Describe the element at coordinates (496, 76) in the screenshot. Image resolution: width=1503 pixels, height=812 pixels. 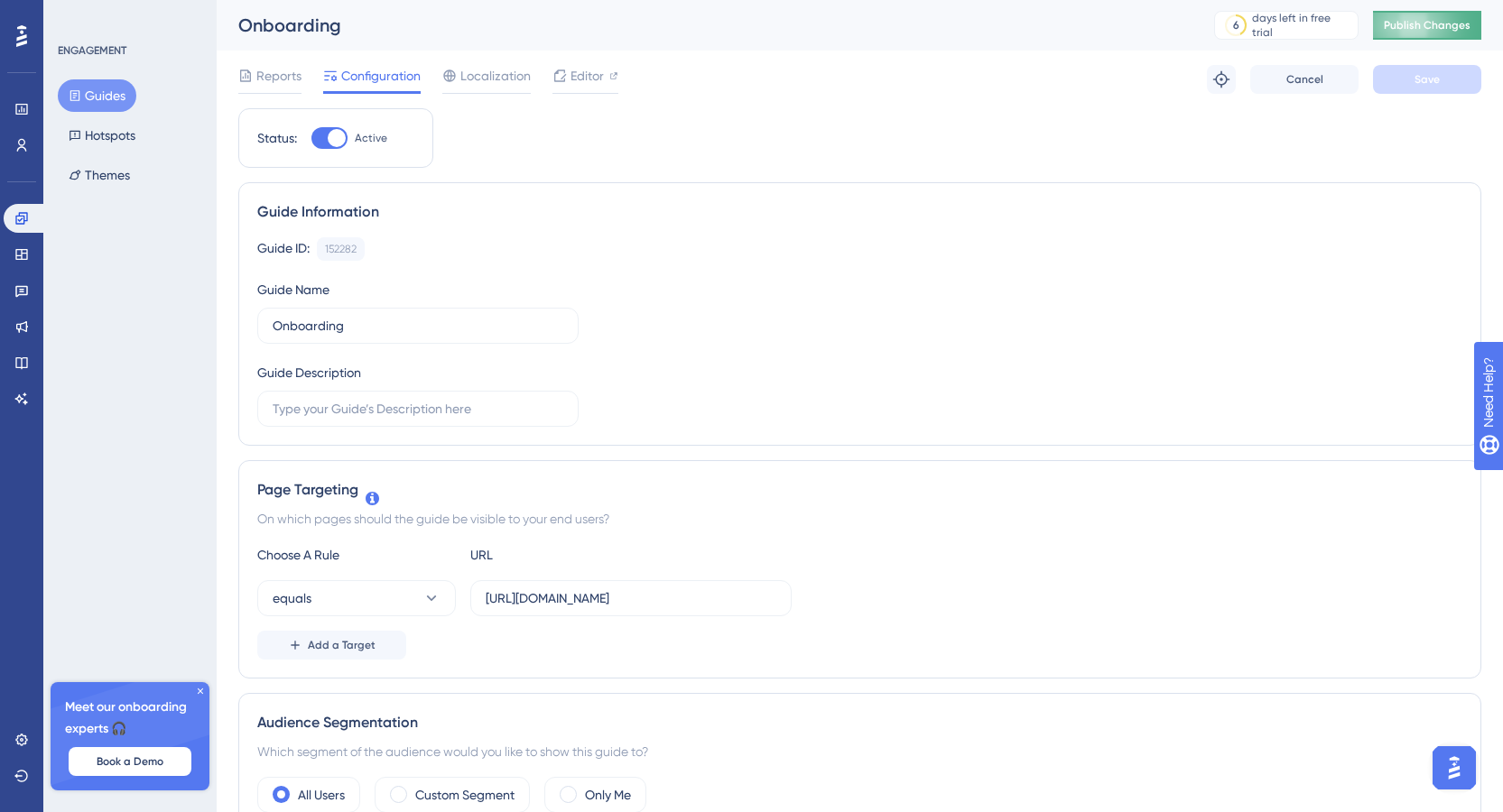
I see `span: Localization` at that location.